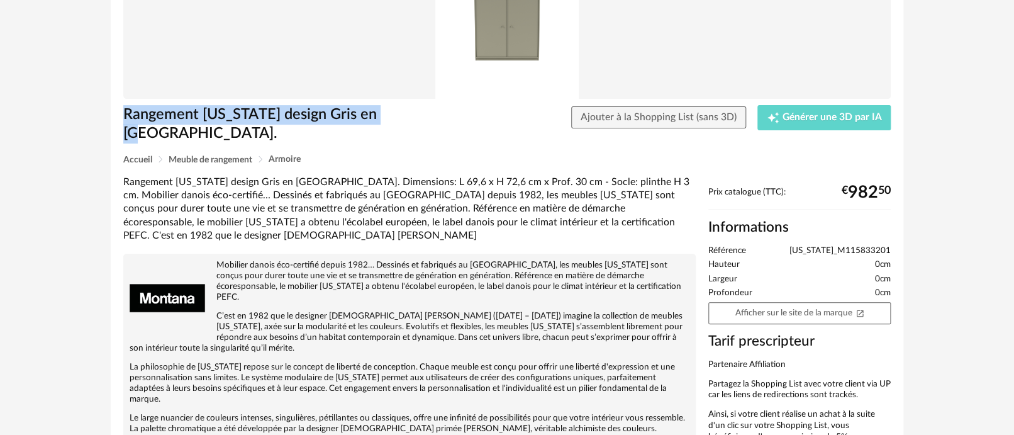 Image resolution: width=1014 pixels, height=435 pixels. What do you see at coordinates (799, 389) in the screenshot?
I see `p: Partagez la Shopping List avec votre client via UP car les liens de redirections sont trackés.` at bounding box center [799, 389].